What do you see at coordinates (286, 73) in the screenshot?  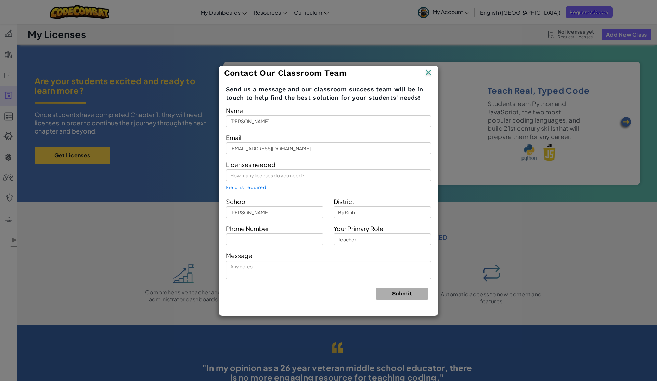 I see `span: Contact Our Classroom Team` at bounding box center [286, 73].